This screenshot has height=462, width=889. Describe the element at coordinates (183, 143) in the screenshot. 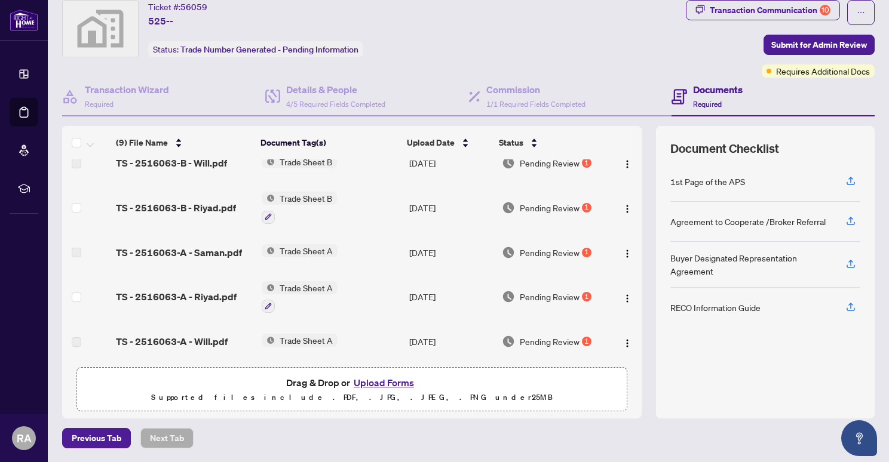

I see `th: (9) File Name` at that location.